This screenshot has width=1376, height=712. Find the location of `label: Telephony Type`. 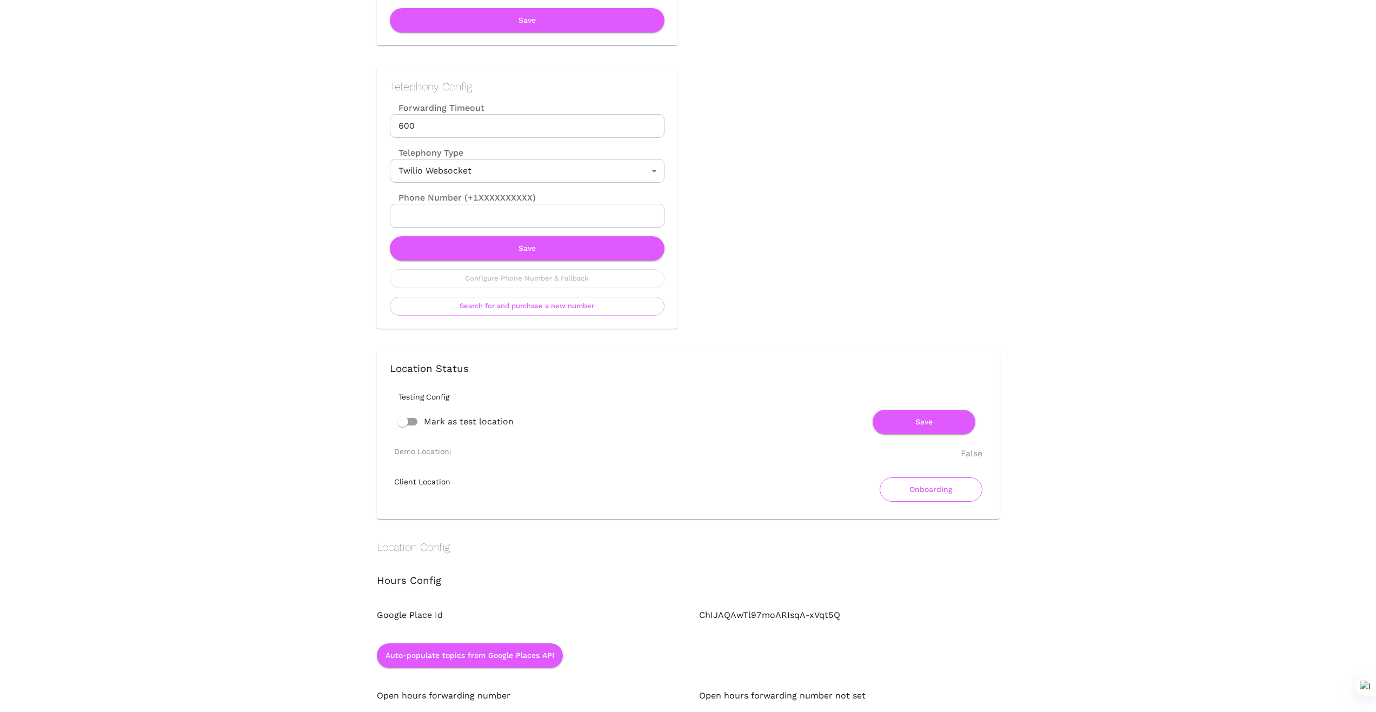

label: Telephony Type is located at coordinates (427, 152).